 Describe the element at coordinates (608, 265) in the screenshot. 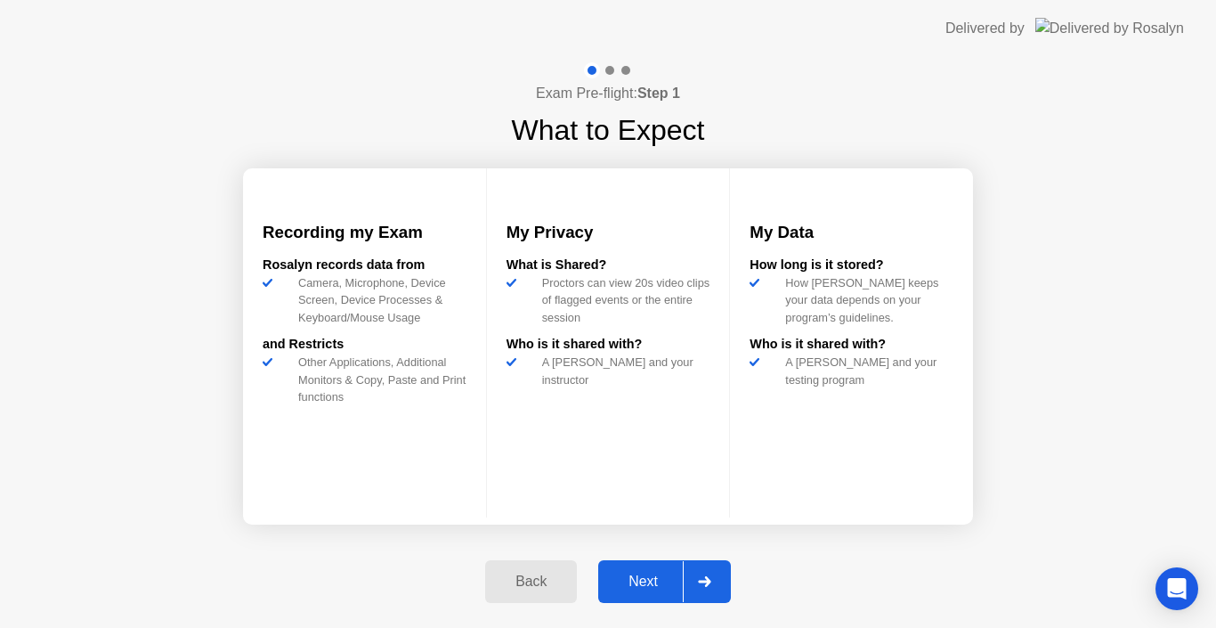

I see `div: What is Shared?` at that location.